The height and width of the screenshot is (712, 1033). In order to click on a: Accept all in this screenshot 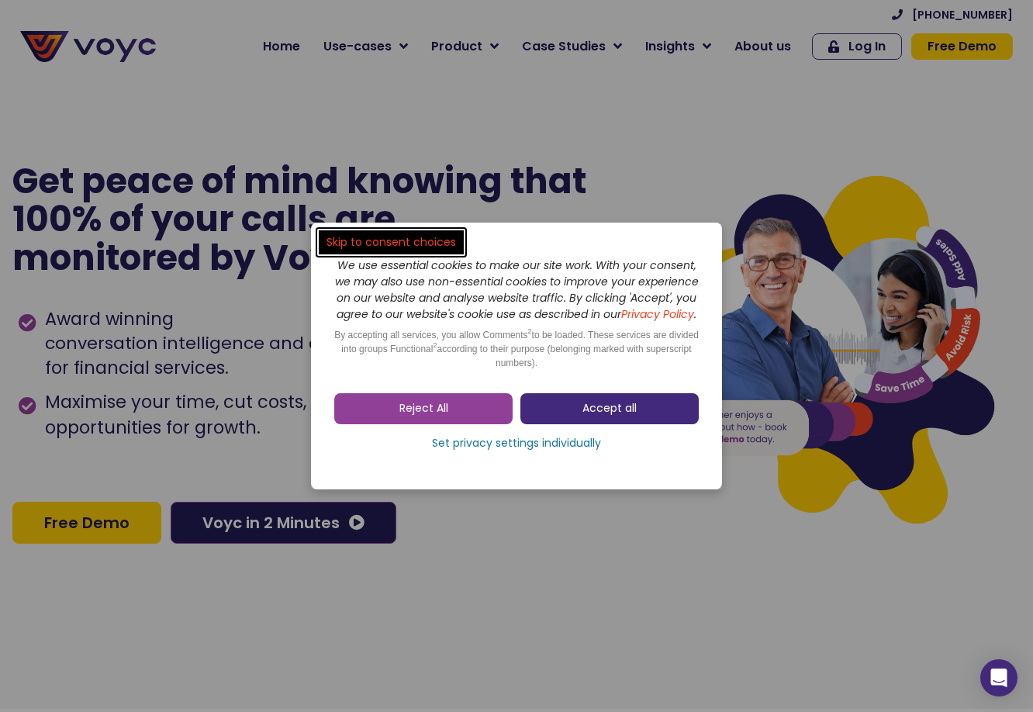, I will do `click(610, 409)`.